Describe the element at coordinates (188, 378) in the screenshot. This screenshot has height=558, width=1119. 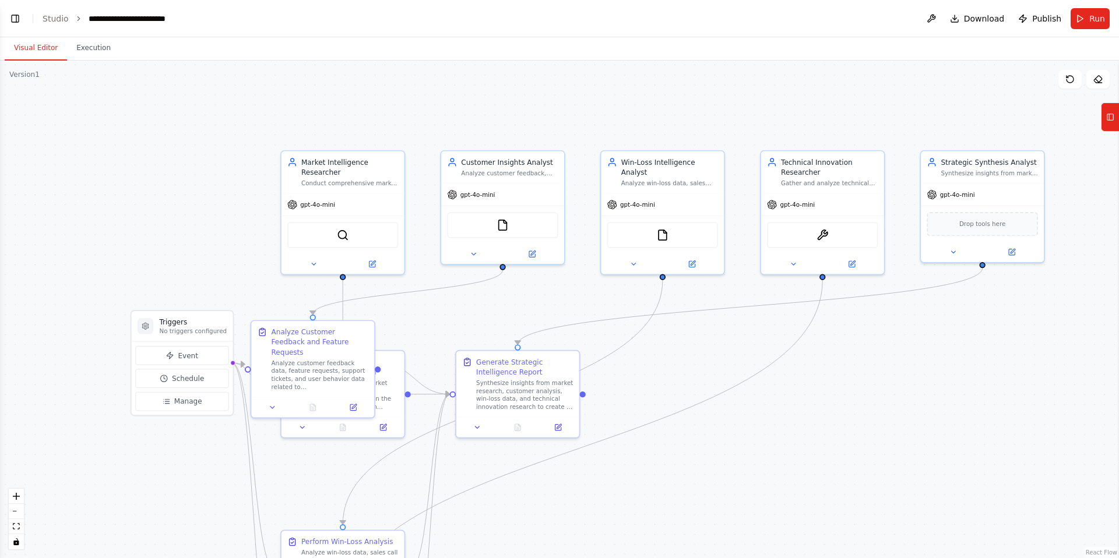
I see `span: Schedule` at that location.